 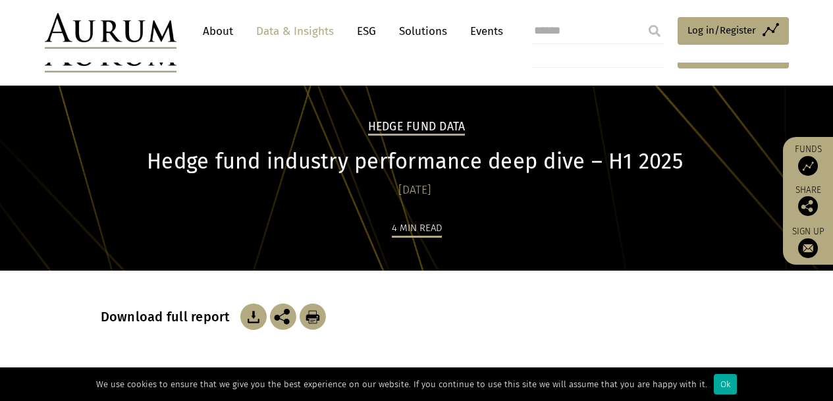 What do you see at coordinates (722, 30) in the screenshot?
I see `span: Log in/Register` at bounding box center [722, 30].